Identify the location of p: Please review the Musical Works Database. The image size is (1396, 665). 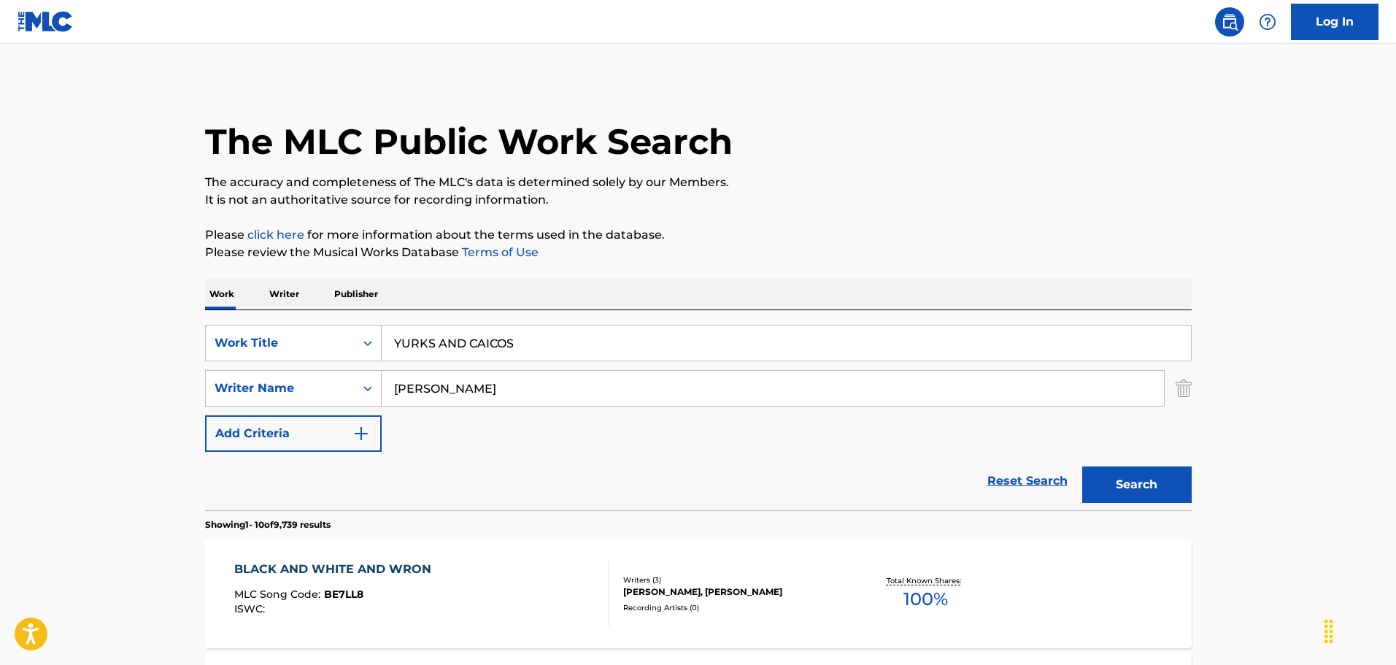
(698, 252).